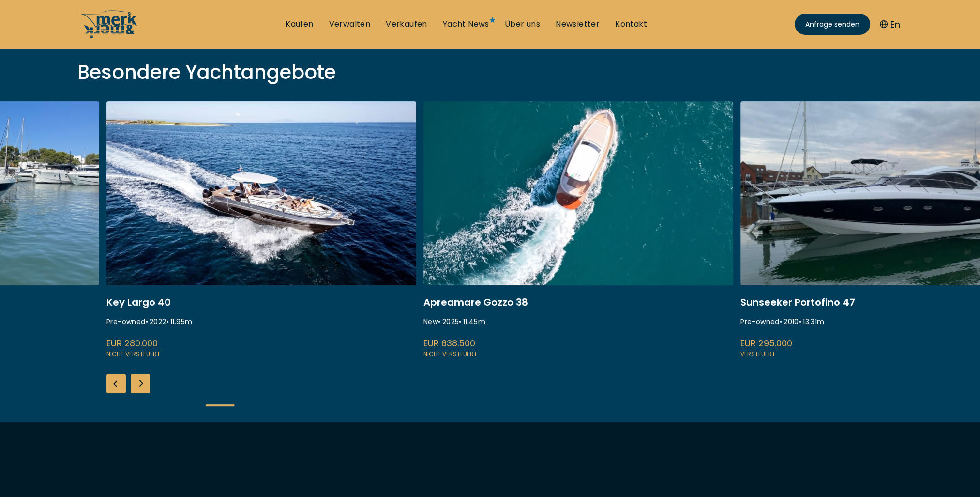 The image size is (980, 497). I want to click on a: Newsletter, so click(578, 24).